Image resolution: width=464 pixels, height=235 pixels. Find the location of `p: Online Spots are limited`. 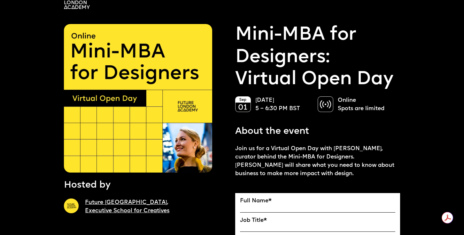

p: Online Spots are limited is located at coordinates (361, 105).